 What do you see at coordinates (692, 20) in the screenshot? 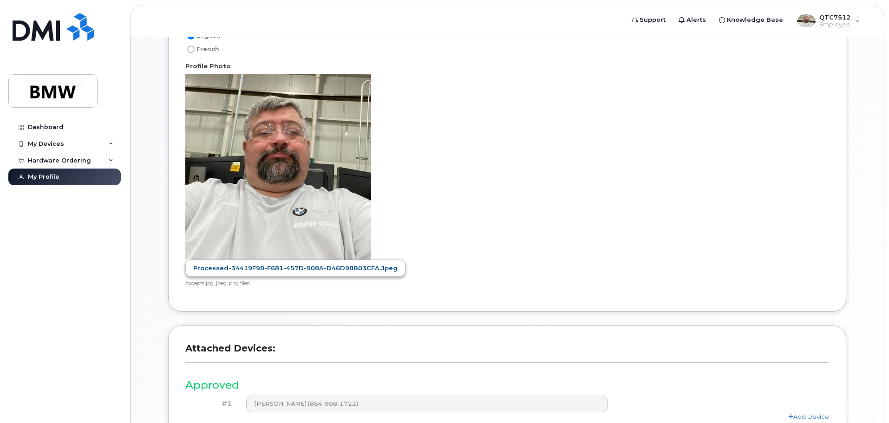
I see `a: Alerts` at bounding box center [692, 20].